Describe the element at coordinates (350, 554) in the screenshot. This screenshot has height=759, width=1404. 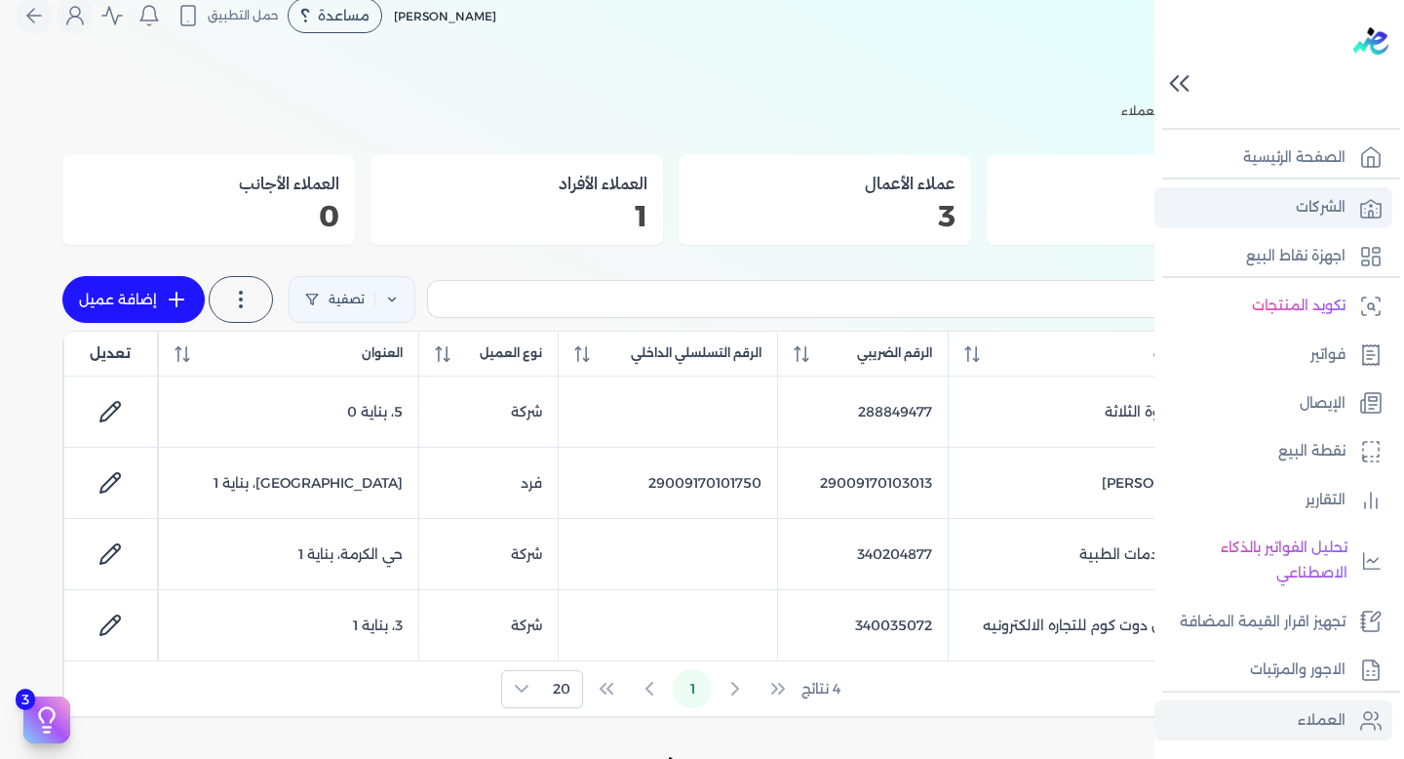
I see `span: حي الكرمة، بناية 1` at that location.